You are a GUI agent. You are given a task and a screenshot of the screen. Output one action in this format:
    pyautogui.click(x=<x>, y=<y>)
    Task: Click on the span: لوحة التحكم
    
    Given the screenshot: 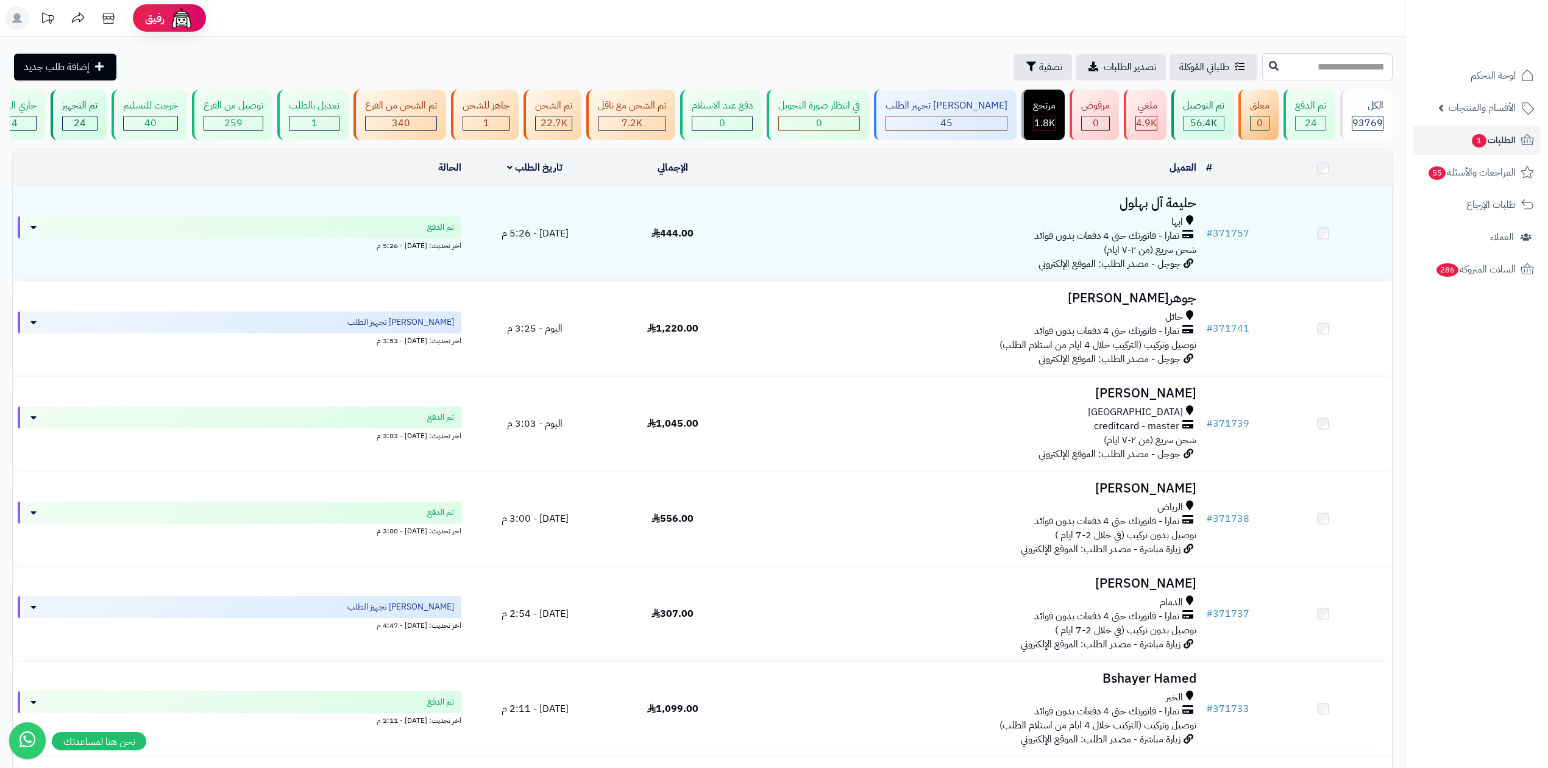 What is the action you would take?
    pyautogui.click(x=1493, y=76)
    